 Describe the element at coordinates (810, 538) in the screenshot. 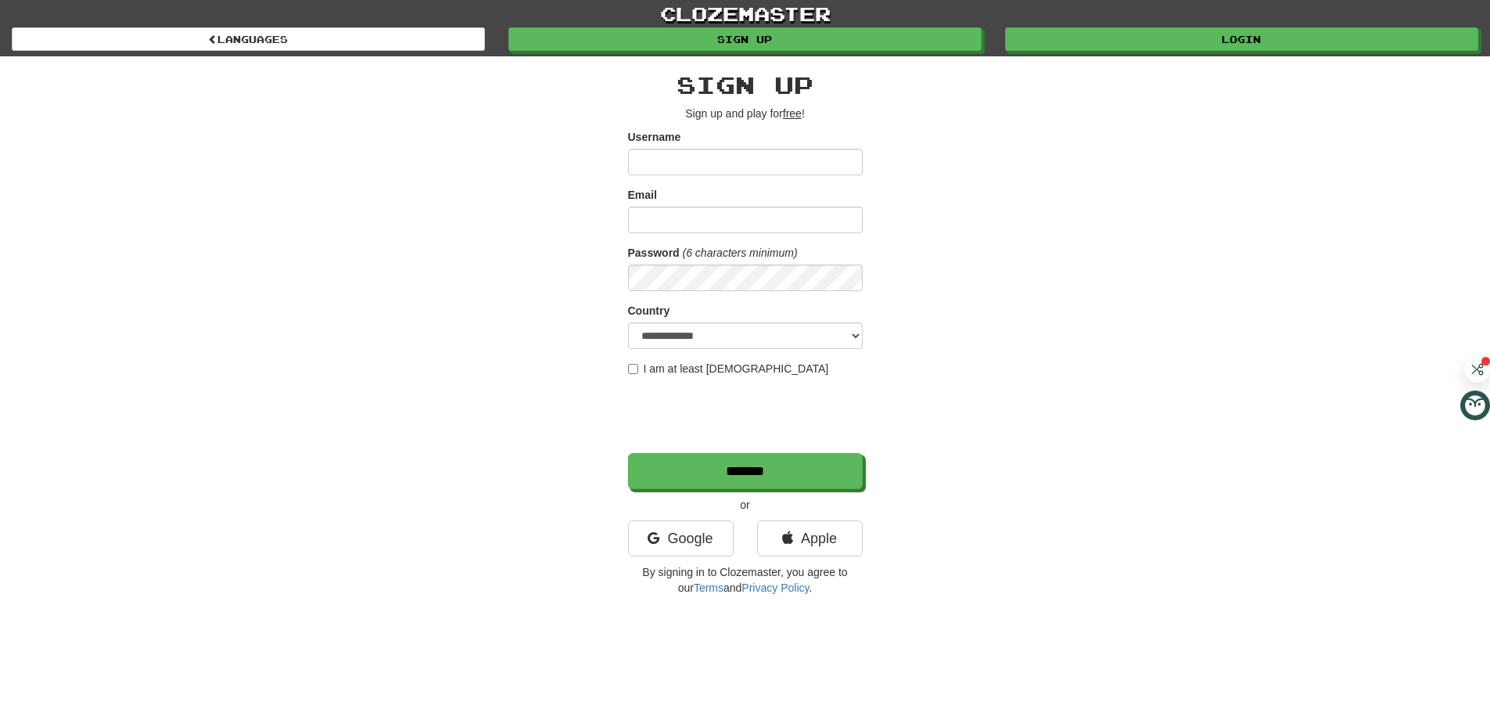

I see `a: Apple` at that location.